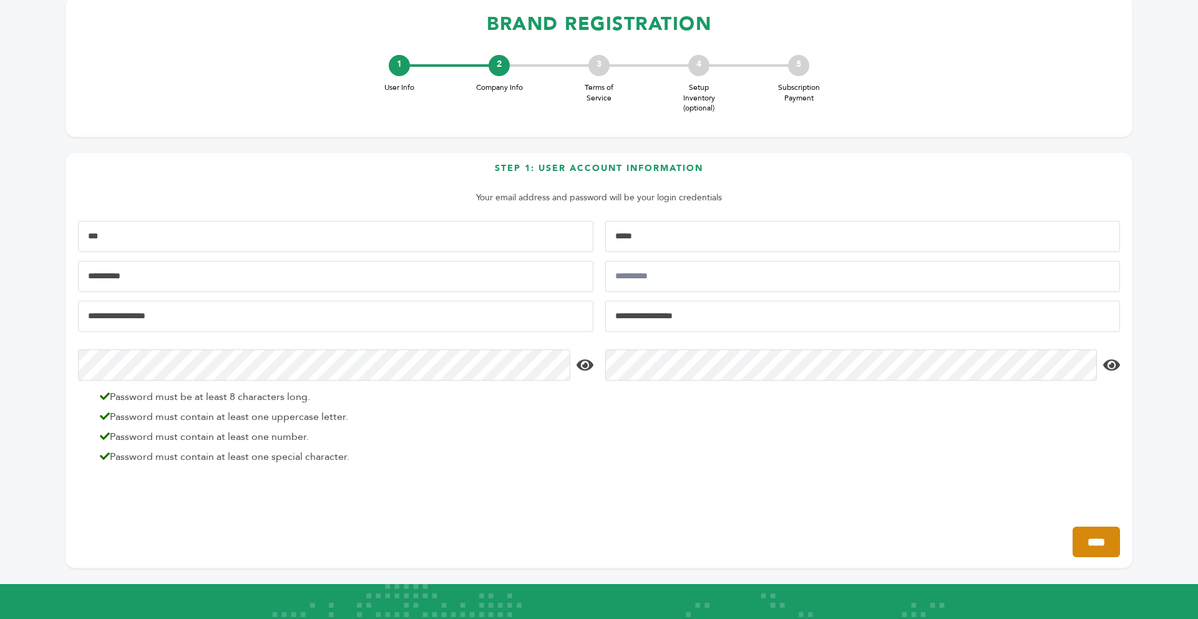 Image resolution: width=1198 pixels, height=619 pixels. What do you see at coordinates (799, 66) in the screenshot?
I see `div: 5` at bounding box center [799, 66].